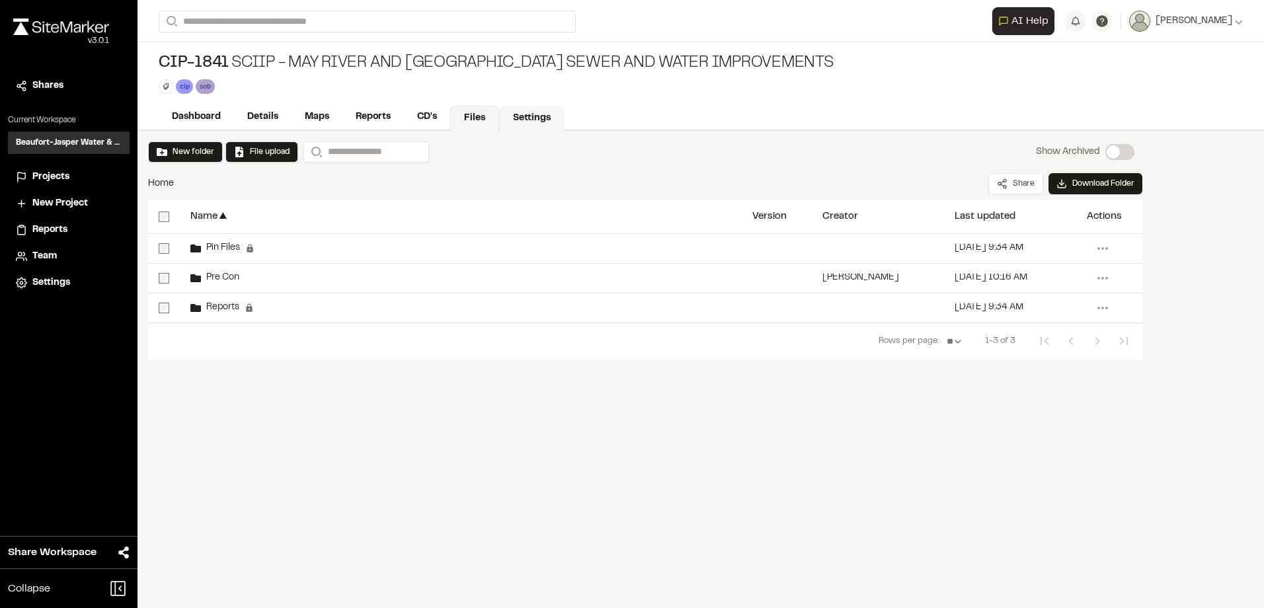 The image size is (1264, 608). I want to click on button: First Page, so click(1045, 341).